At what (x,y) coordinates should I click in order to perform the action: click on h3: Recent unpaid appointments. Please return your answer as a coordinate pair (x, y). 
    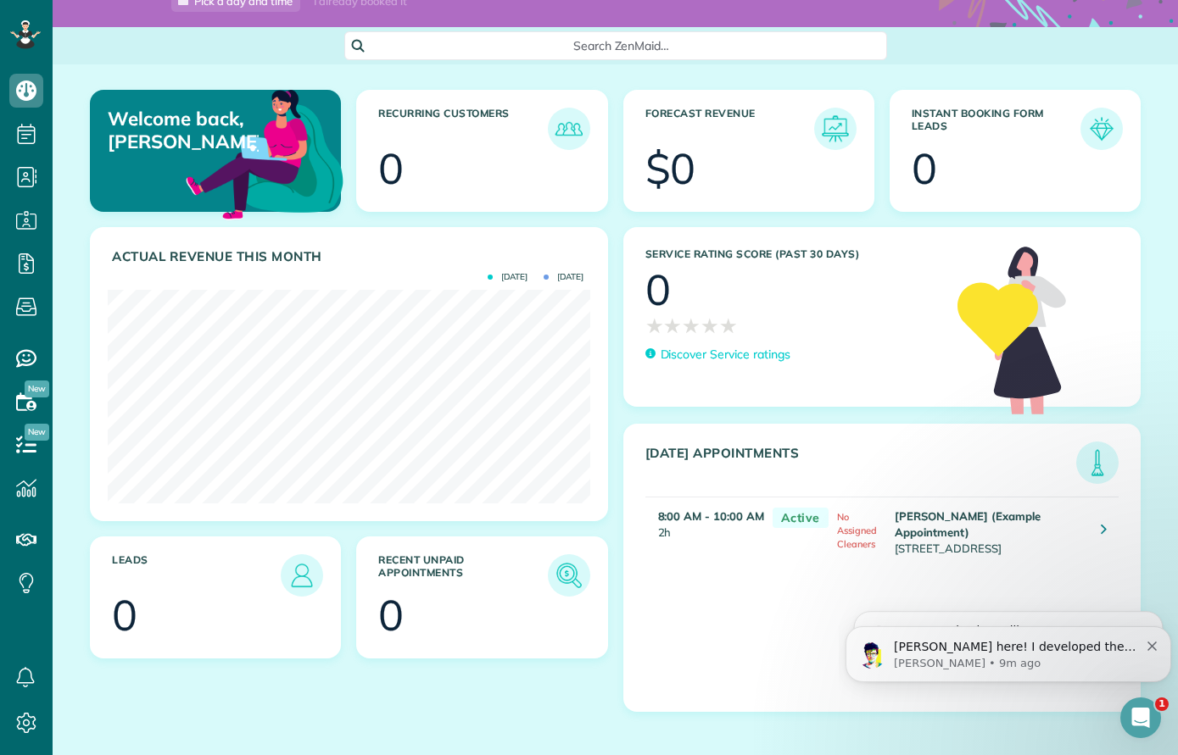
    Looking at the image, I should click on (462, 576).